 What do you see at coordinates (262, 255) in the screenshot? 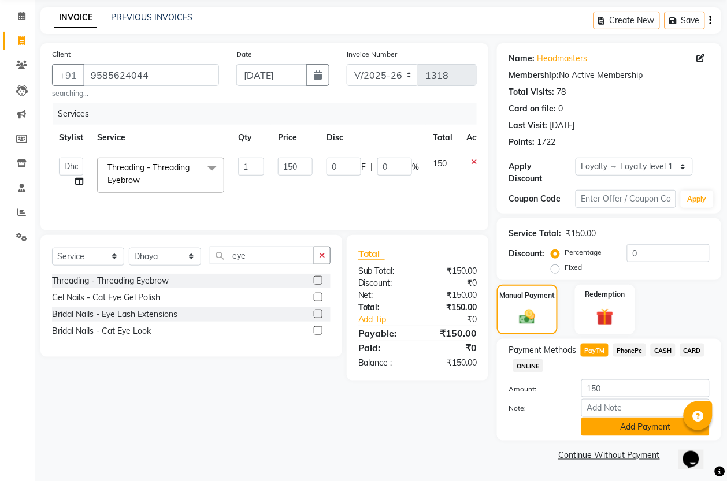
I see `input: Search or Scan` at bounding box center [262, 255].